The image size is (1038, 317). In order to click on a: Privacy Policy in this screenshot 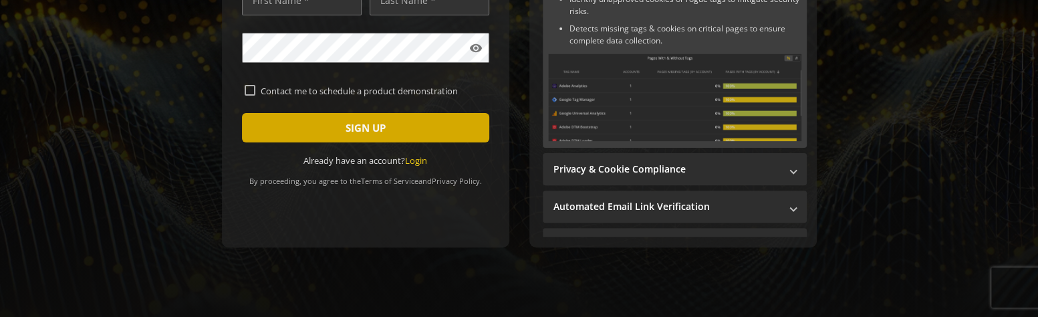, I will do `click(456, 180)`.